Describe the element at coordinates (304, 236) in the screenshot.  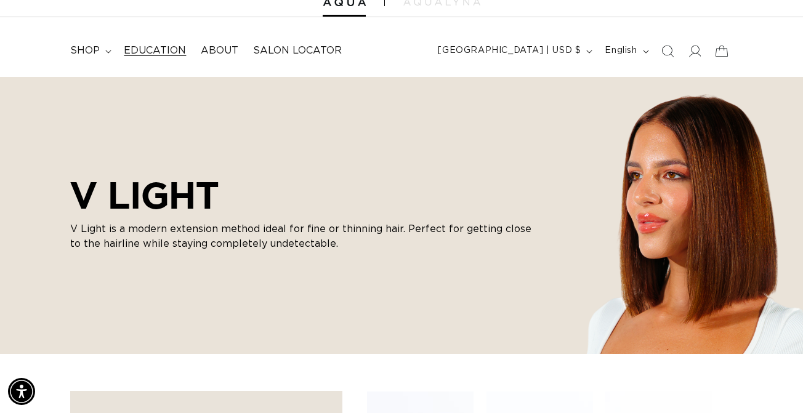
I see `p: V Light is a modern extension method ideal for fine or thinning hair. Perfect for getting close t...` at that location.